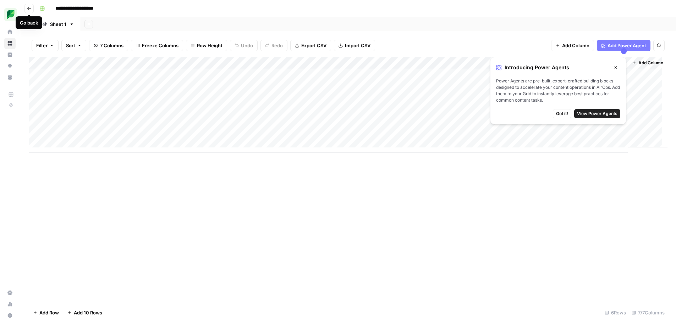 The height and width of the screenshot is (324, 676). What do you see at coordinates (10, 315) in the screenshot?
I see `button: Help + Support` at bounding box center [10, 315].